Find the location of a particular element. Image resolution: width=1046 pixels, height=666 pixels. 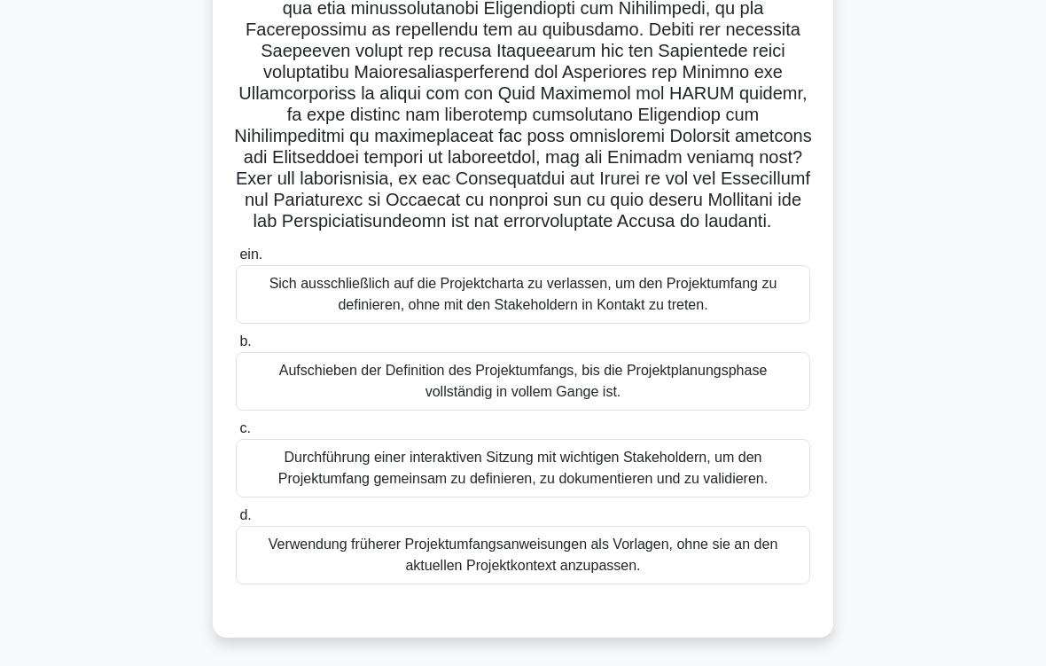

span: c. is located at coordinates (245, 427).